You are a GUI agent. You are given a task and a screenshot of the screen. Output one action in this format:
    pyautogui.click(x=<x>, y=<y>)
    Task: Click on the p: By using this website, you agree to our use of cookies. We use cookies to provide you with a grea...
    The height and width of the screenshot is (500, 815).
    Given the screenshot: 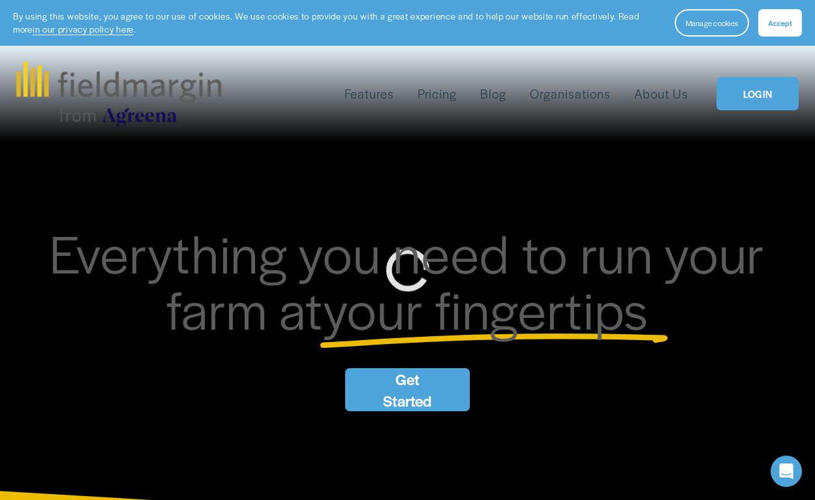 What is the action you would take?
    pyautogui.click(x=337, y=22)
    